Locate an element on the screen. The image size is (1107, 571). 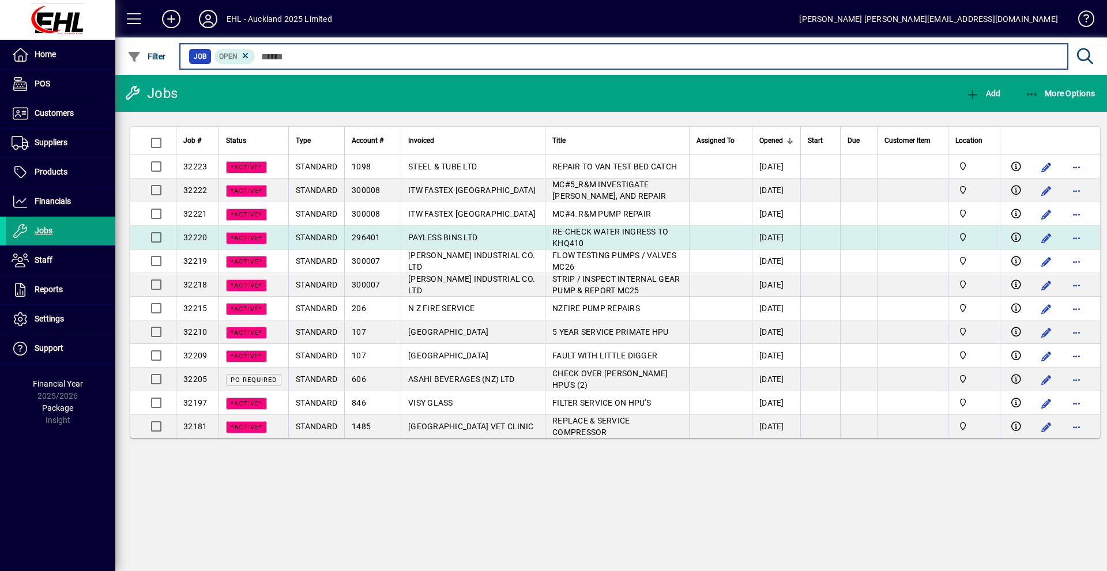
a: Customers is located at coordinates (61, 114).